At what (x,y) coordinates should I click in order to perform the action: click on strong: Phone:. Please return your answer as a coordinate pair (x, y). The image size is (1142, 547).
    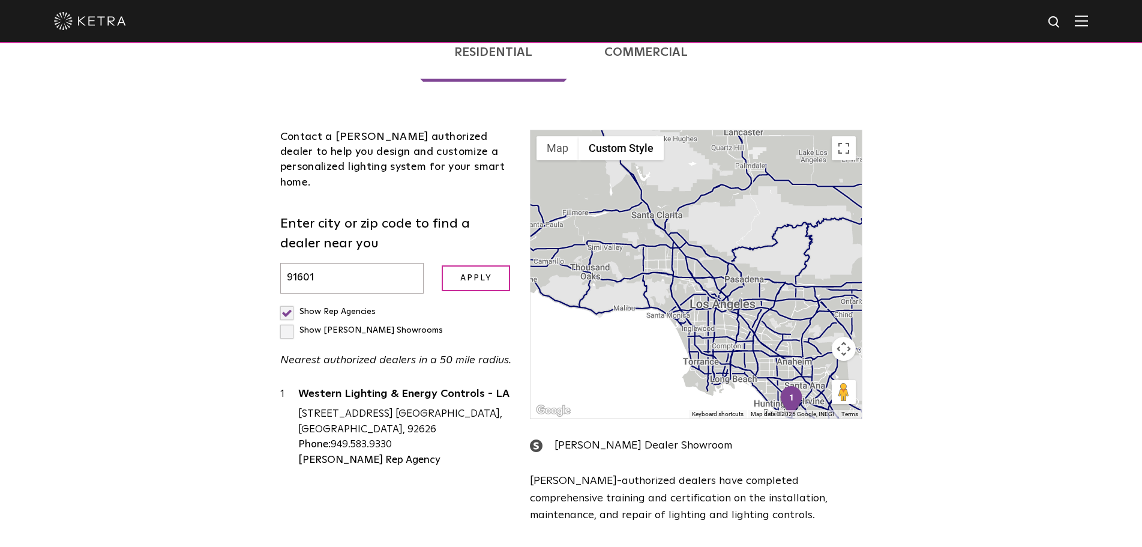
    Looking at the image, I should click on (315, 444).